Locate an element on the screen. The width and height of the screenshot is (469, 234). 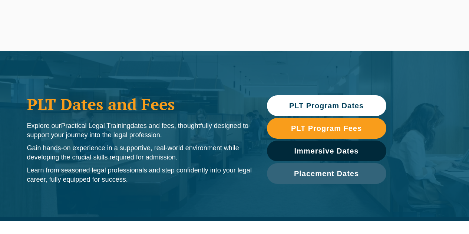
a: Immersive Dates is located at coordinates (327, 151).